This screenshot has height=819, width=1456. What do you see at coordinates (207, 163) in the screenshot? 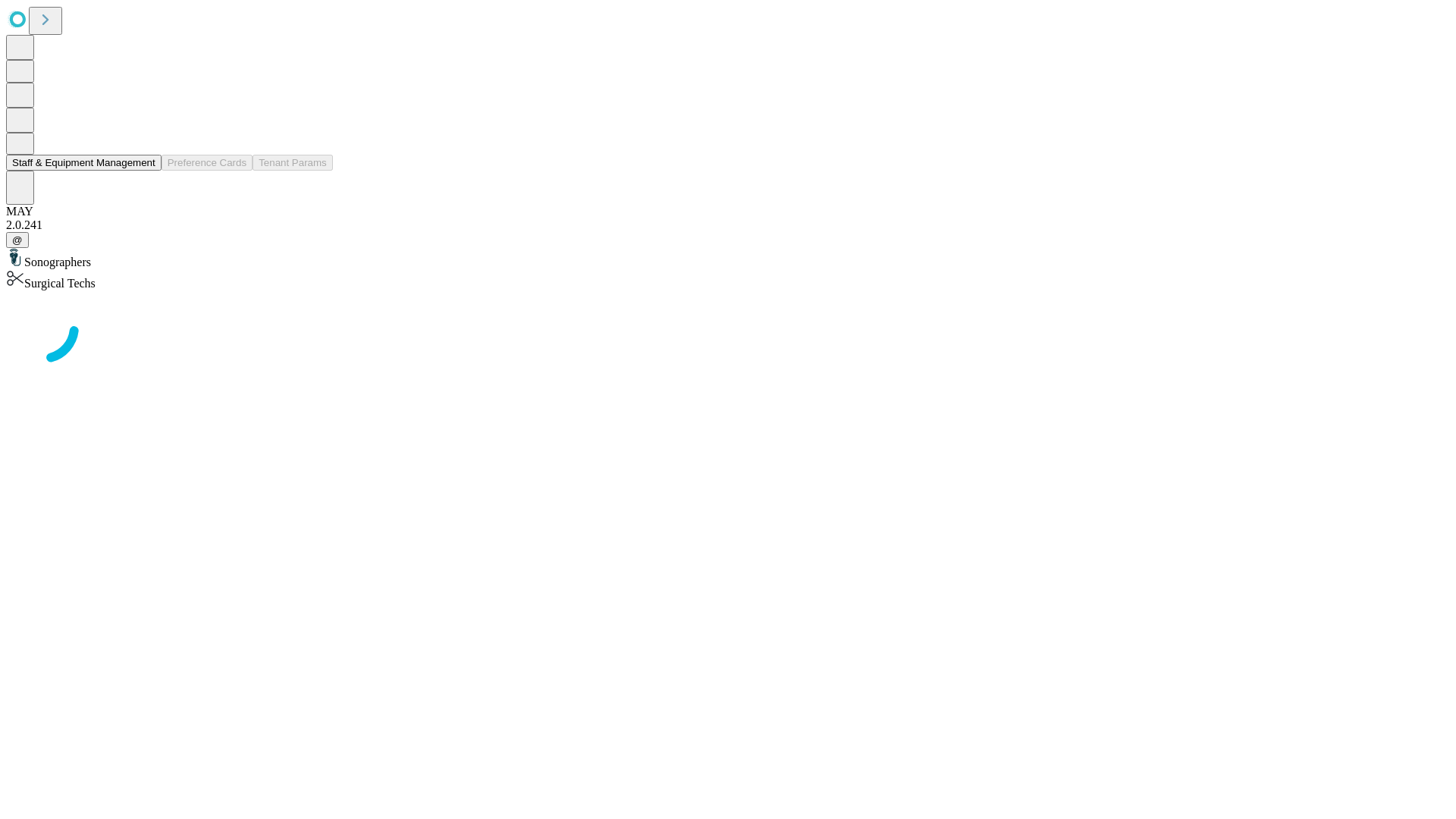
I see `button: Preference Cards` at bounding box center [207, 163].